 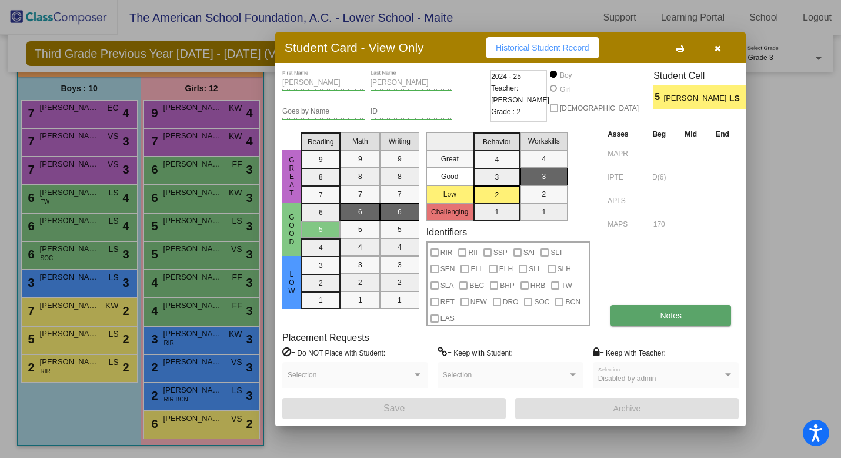 I want to click on span: ELL, so click(x=476, y=269).